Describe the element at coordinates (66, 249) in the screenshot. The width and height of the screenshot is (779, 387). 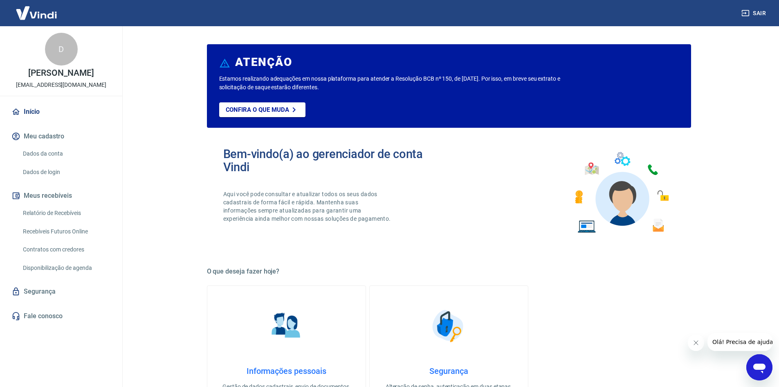
I see `a: Contratos com credores` at that location.